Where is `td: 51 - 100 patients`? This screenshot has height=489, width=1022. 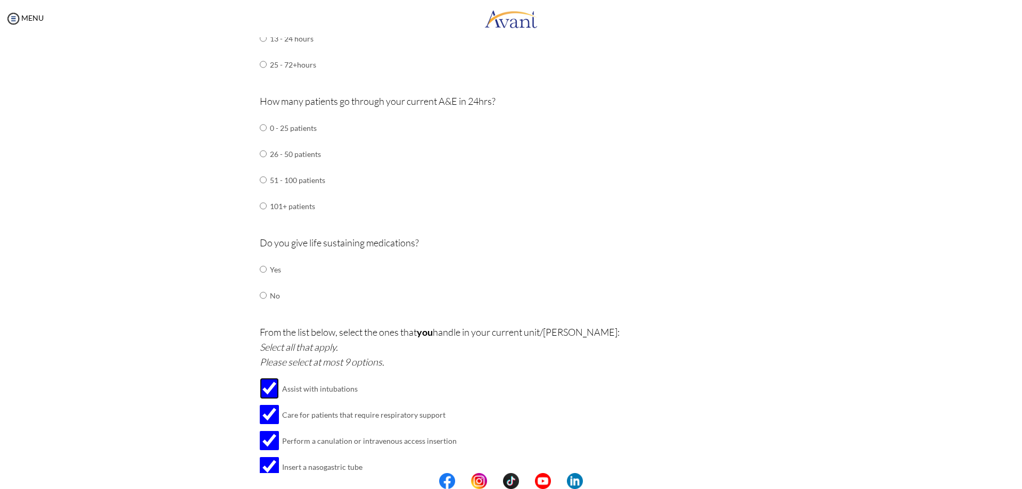 td: 51 - 100 patients is located at coordinates (297, 180).